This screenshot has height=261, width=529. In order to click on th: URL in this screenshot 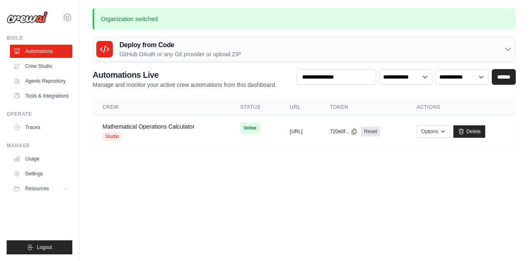, I will do `click(300, 107)`.